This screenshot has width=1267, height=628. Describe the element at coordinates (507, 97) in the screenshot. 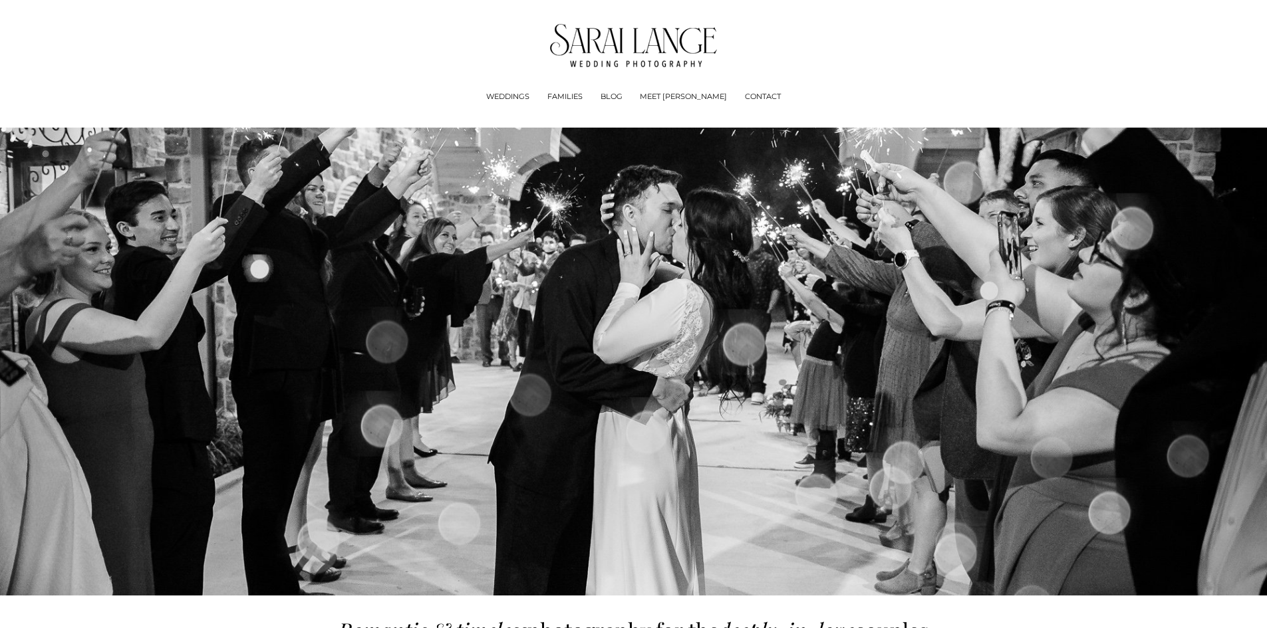

I see `span: WEDDINGS` at that location.